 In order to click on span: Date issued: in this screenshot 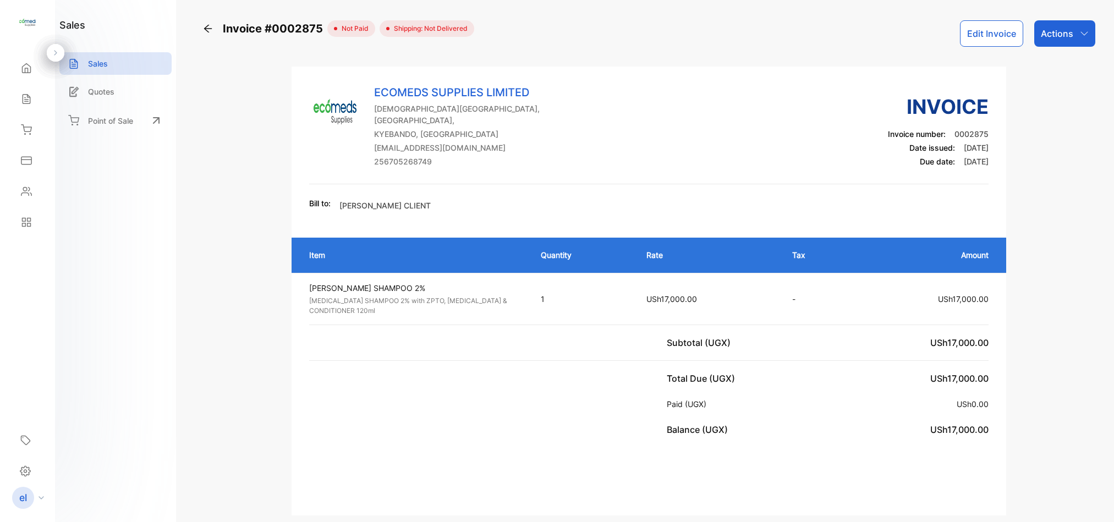, I will do `click(932, 147)`.